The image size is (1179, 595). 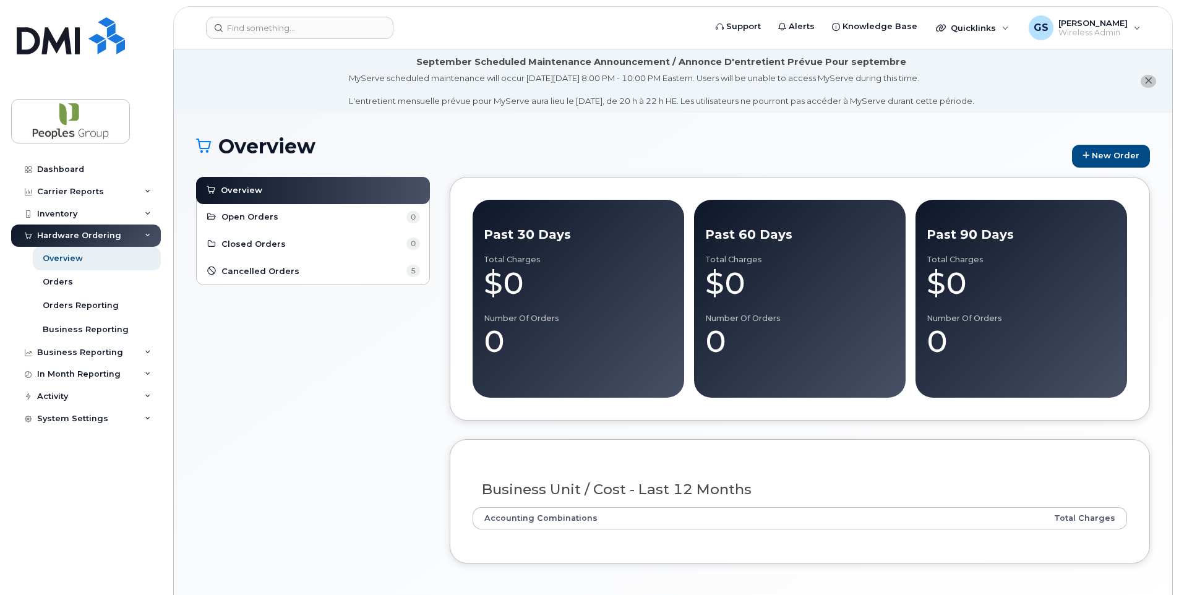 What do you see at coordinates (578, 234) in the screenshot?
I see `div: Past 30 Days` at bounding box center [578, 234].